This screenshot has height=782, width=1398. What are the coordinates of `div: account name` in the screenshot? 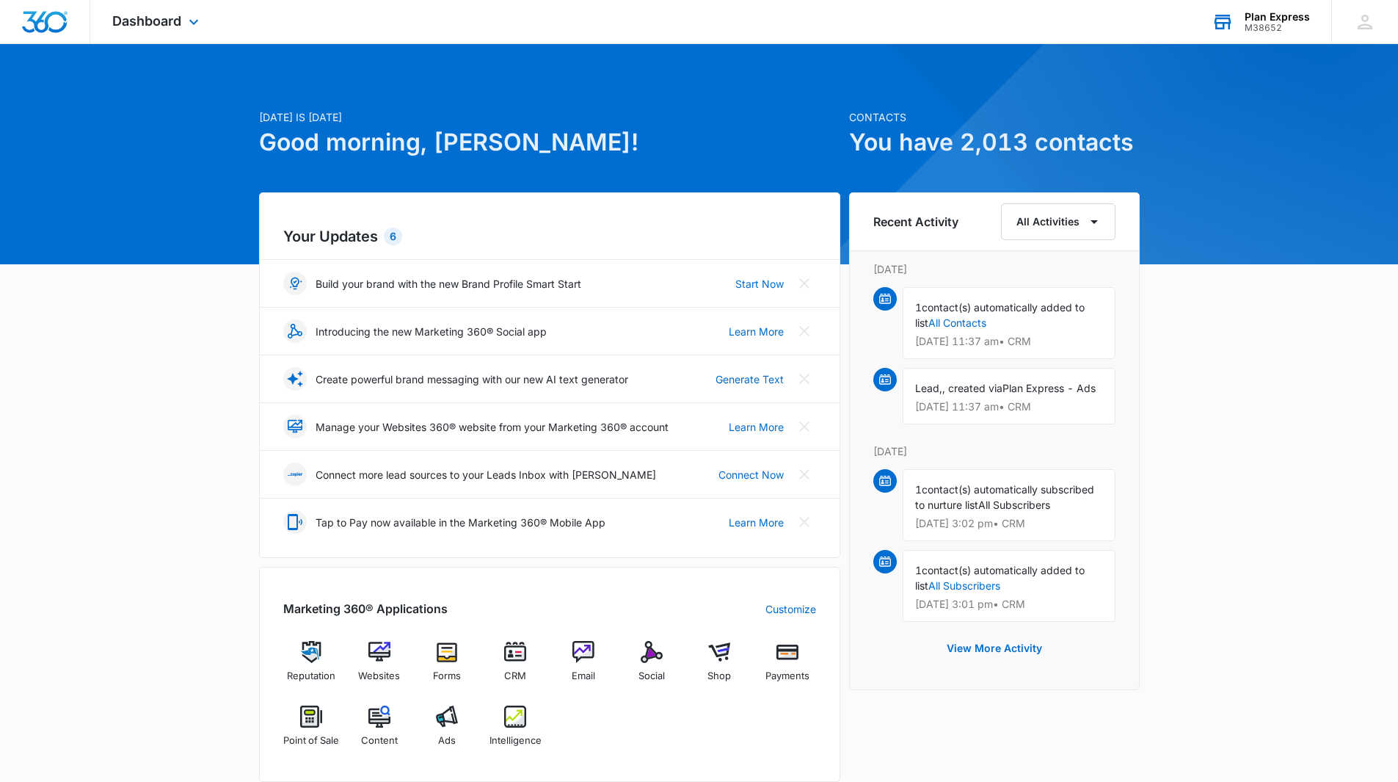 It's located at (1277, 17).